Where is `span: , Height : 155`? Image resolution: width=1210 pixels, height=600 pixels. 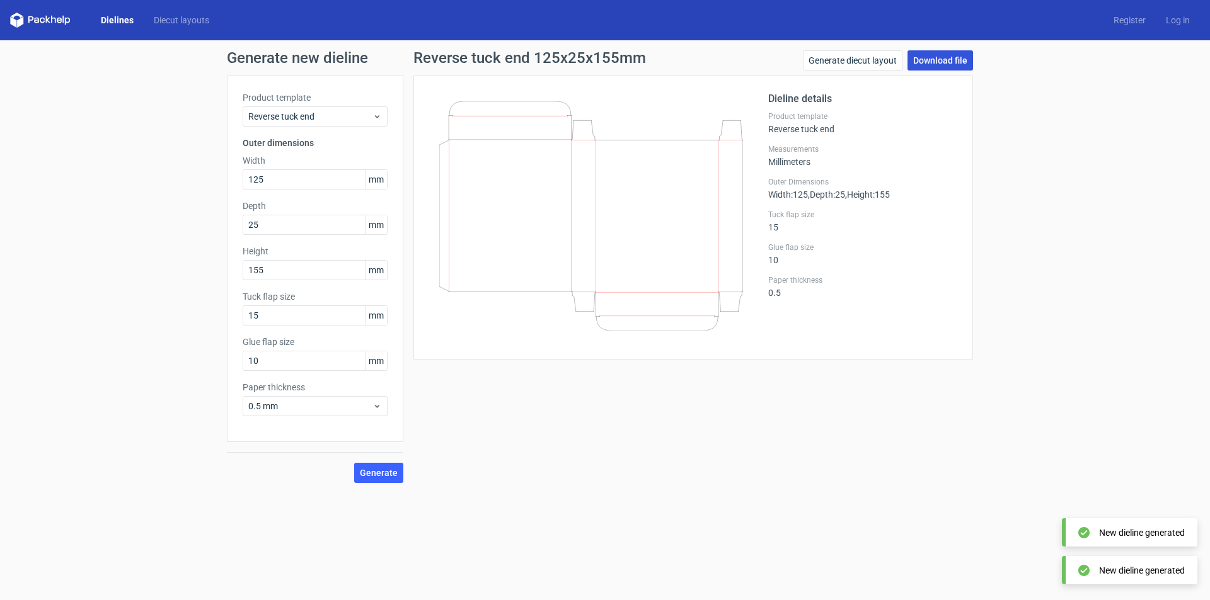 span: , Height : 155 is located at coordinates (867, 195).